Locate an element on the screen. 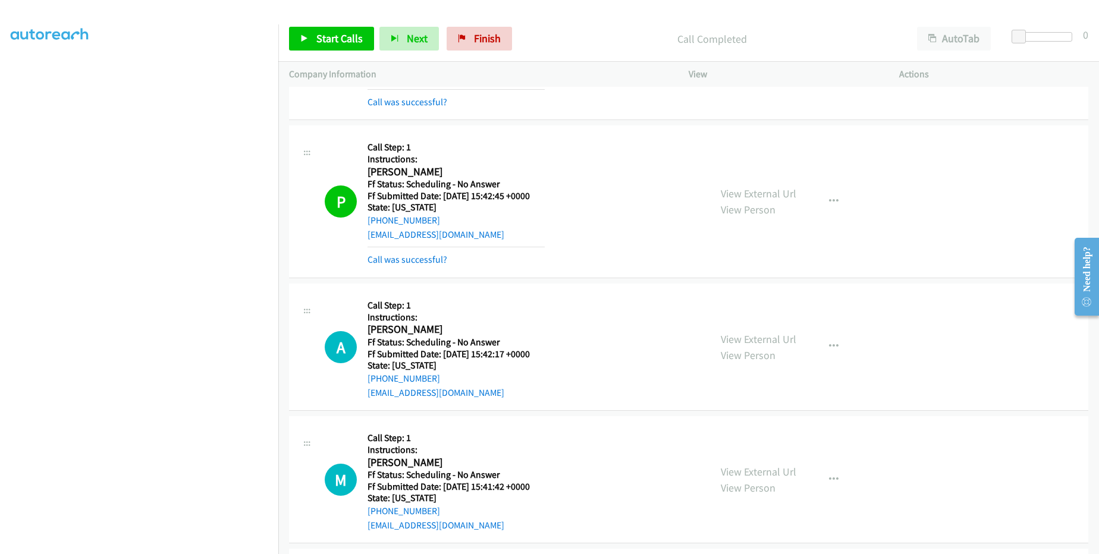 Image resolution: width=1099 pixels, height=554 pixels. h1: A is located at coordinates (341, 347).